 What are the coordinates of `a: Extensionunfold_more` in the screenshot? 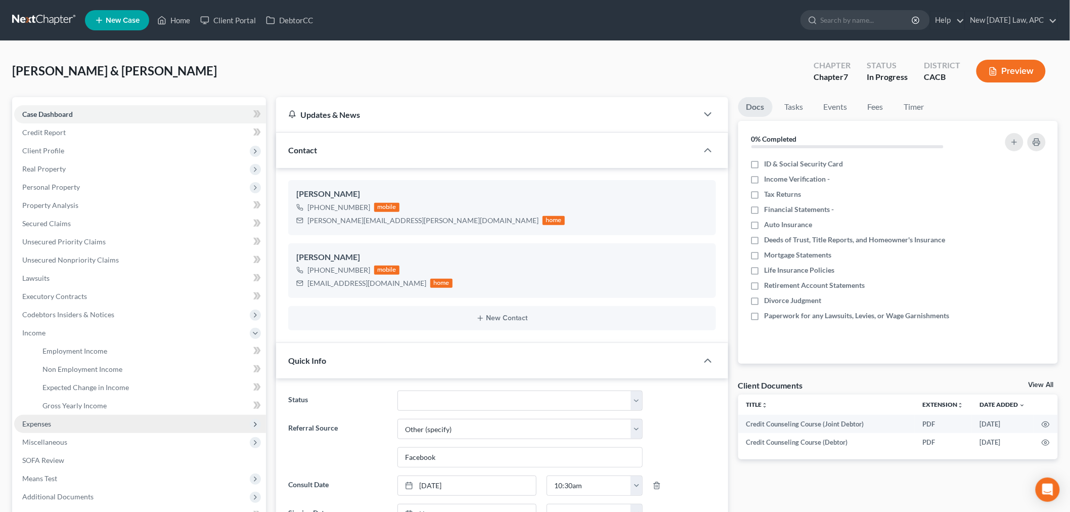 It's located at (943, 404).